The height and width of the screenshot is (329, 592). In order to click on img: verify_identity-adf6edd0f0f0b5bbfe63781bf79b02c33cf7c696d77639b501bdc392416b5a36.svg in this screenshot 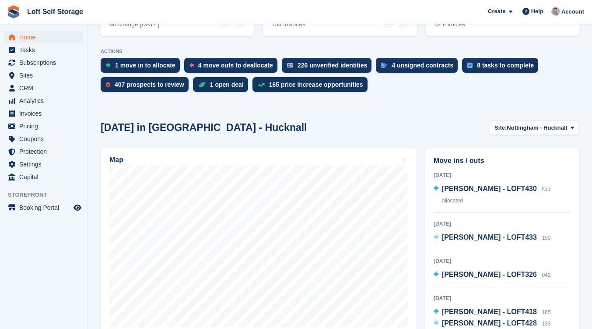, I will do `click(290, 65)`.